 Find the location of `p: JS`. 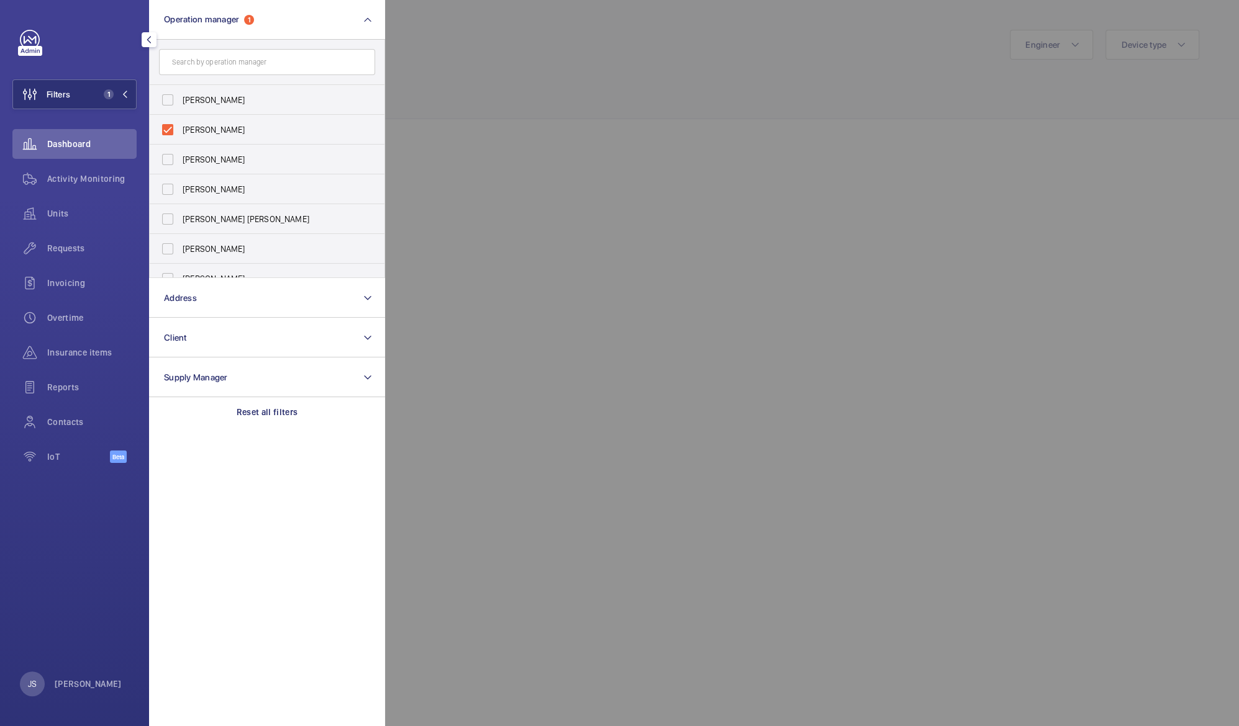

p: JS is located at coordinates (32, 684).